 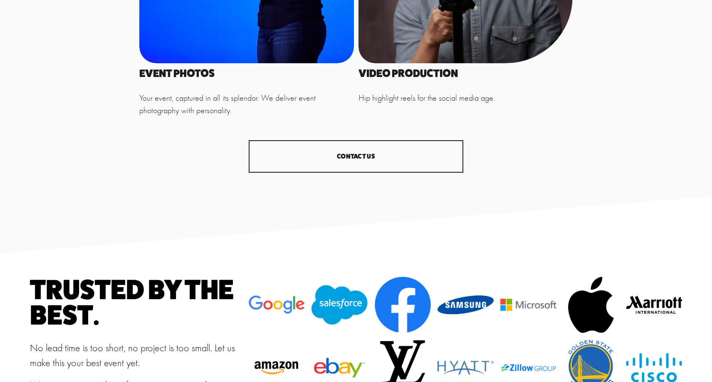 What do you see at coordinates (246, 104) in the screenshot?
I see `p: Your event, captured in all its splendor. We deliver event photography with personality.` at bounding box center [246, 104].